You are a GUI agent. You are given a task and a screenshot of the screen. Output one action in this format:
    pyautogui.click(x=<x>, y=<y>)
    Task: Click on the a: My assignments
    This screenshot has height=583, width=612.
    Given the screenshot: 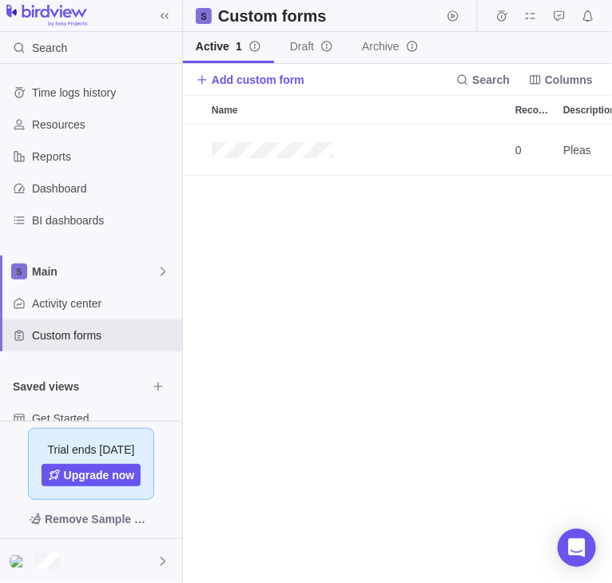 What is the action you would take?
    pyautogui.click(x=531, y=18)
    